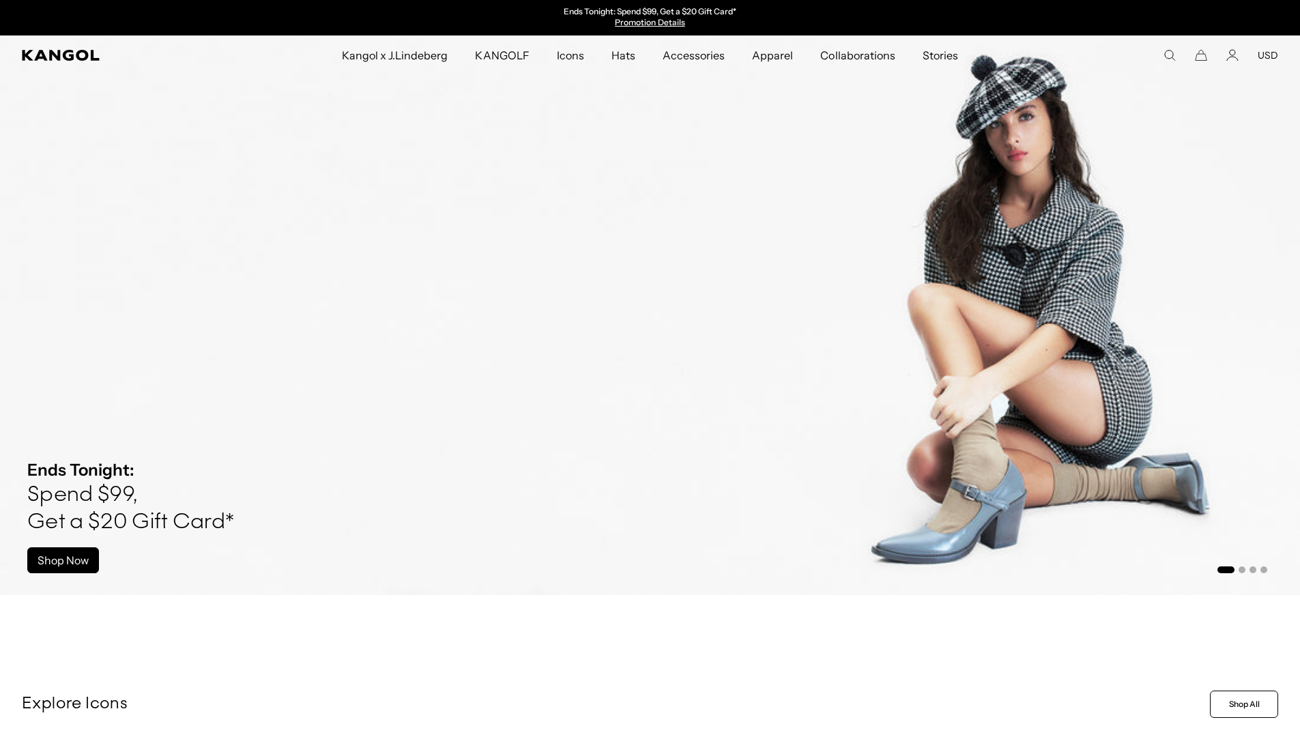 The width and height of the screenshot is (1300, 737). What do you see at coordinates (693, 55) in the screenshot?
I see `span: Accessories` at bounding box center [693, 55].